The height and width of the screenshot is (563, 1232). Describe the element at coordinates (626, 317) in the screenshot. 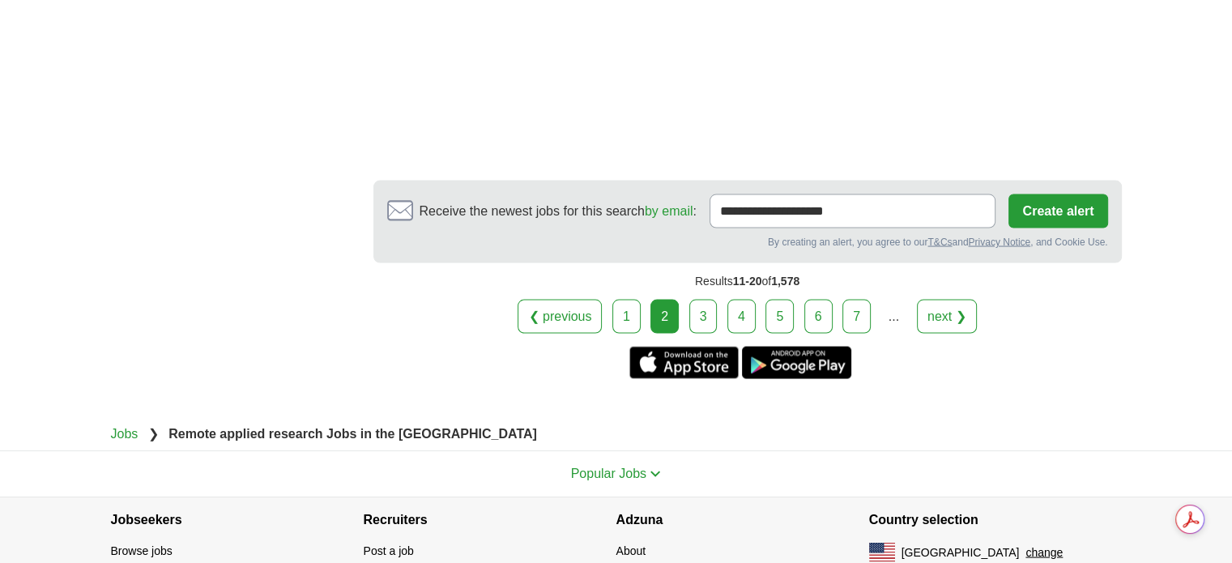

I see `a: 1` at that location.